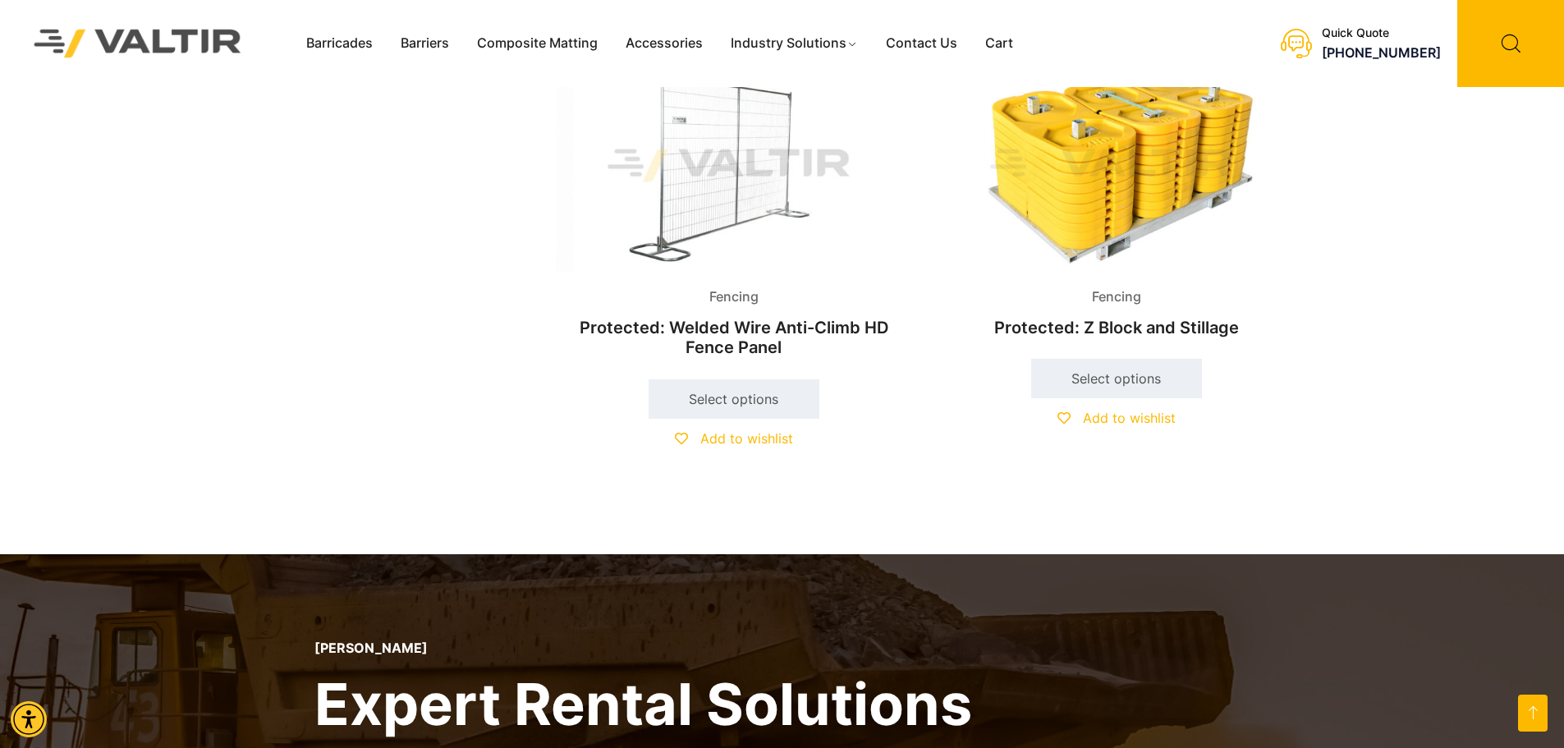  Describe the element at coordinates (1117, 202) in the screenshot. I see `a: FencingProtected: Z Block and Stillage` at that location.